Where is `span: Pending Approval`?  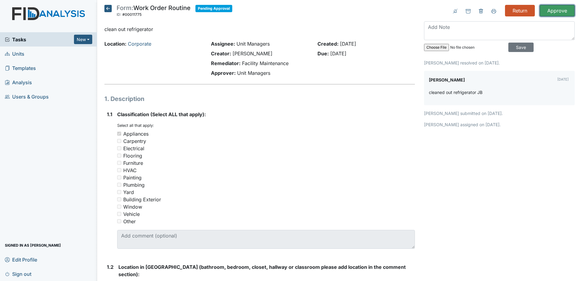 span: Pending Approval is located at coordinates (214, 9).